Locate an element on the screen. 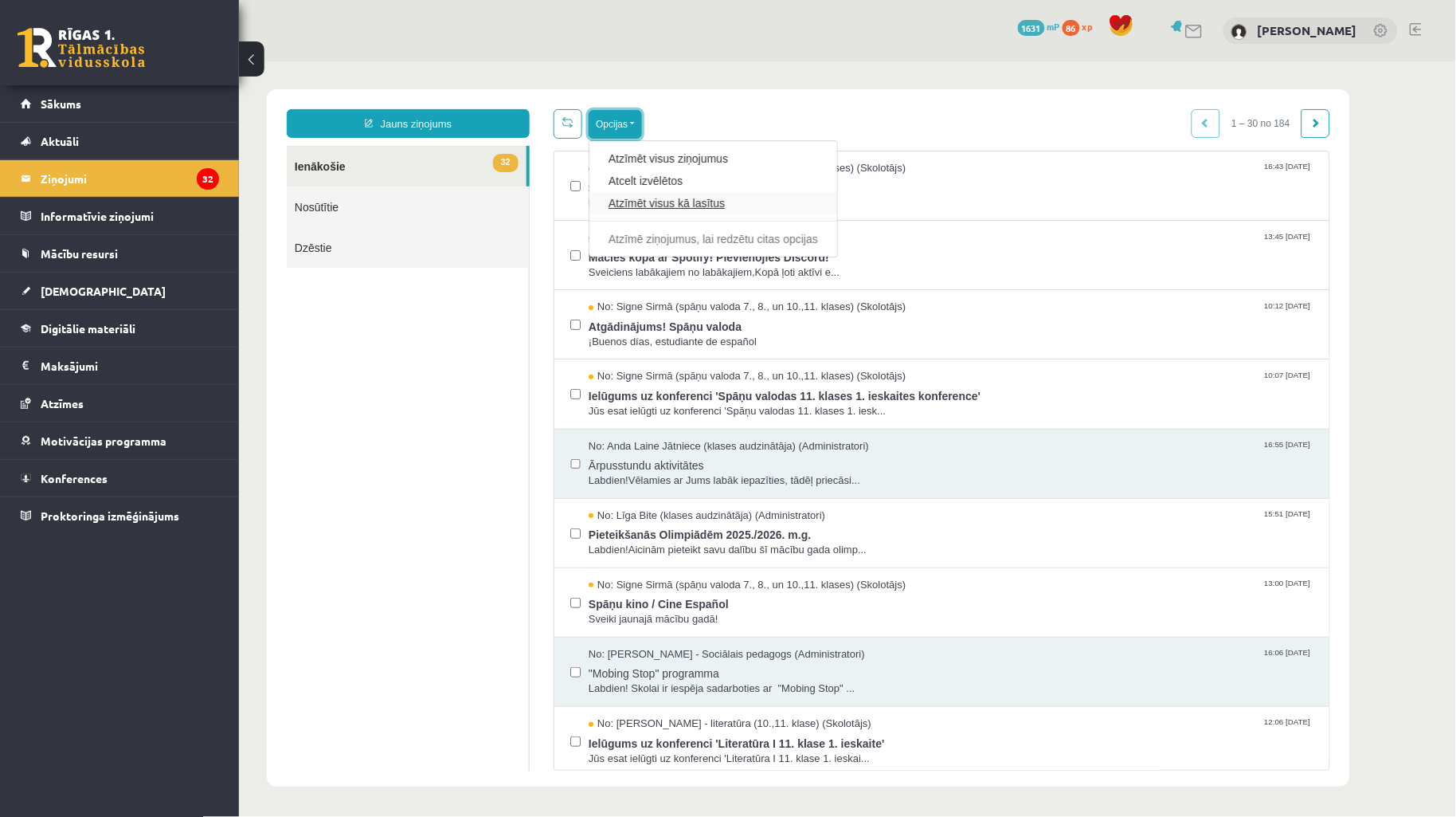  span: Konferences is located at coordinates (74, 478).